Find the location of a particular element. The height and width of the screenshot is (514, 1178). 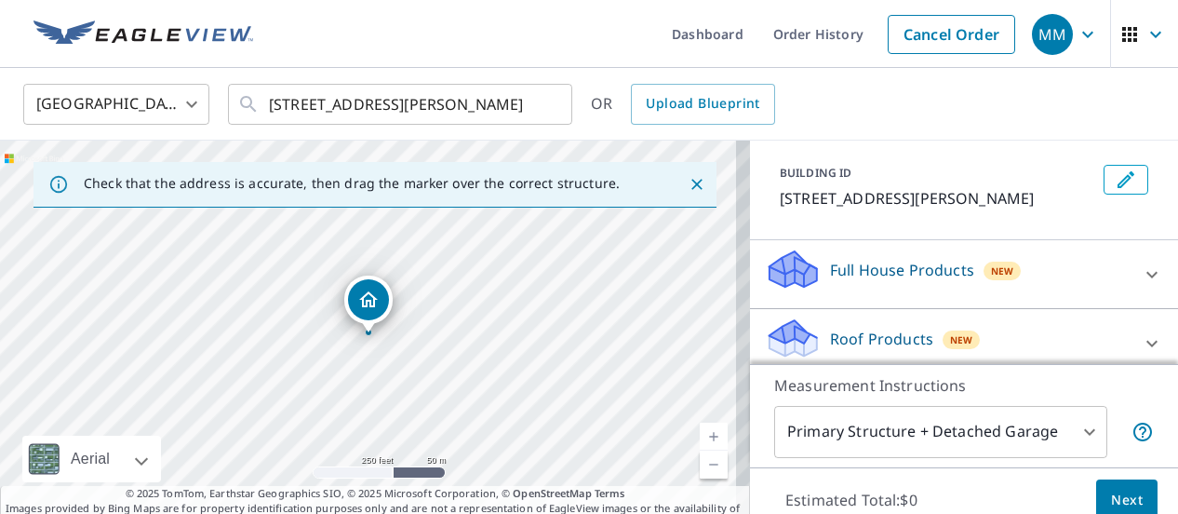

input: Search by address or latitude-longitude is located at coordinates (401, 104).